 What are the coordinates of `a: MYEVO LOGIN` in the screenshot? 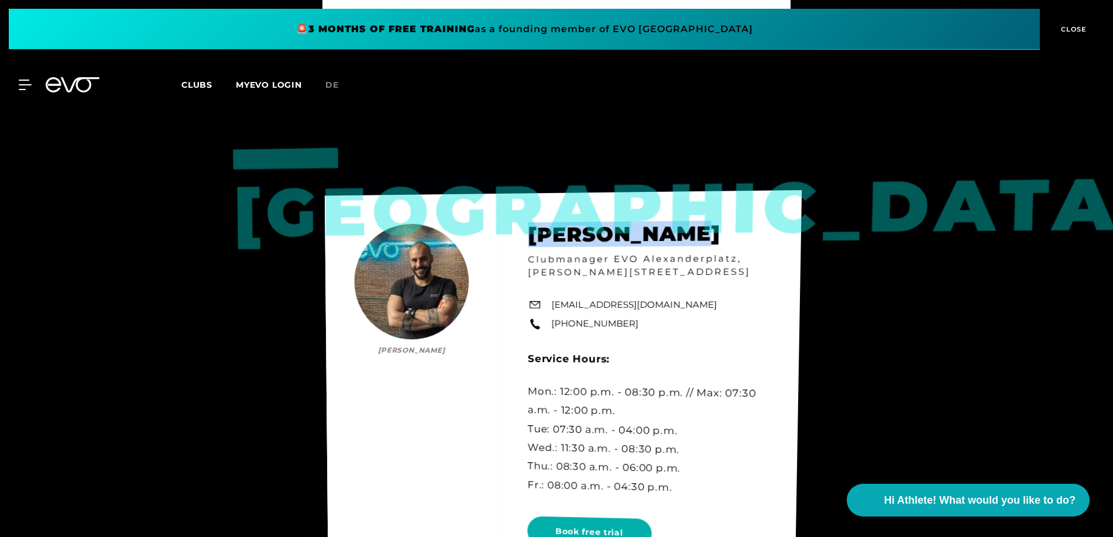 It's located at (269, 85).